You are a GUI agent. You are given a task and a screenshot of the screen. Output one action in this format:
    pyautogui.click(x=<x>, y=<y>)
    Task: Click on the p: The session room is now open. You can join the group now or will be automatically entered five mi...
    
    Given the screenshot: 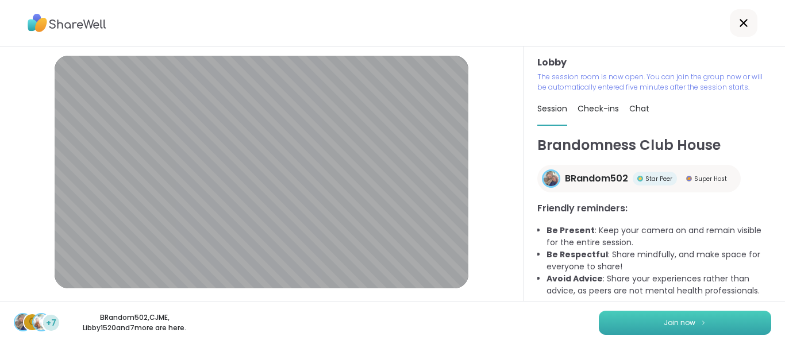 What is the action you would take?
    pyautogui.click(x=654, y=82)
    